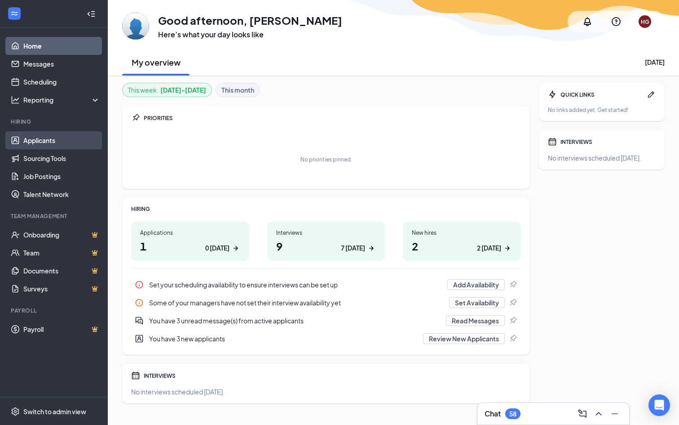  What do you see at coordinates (156, 62) in the screenshot?
I see `h2: My overview` at bounding box center [156, 62].